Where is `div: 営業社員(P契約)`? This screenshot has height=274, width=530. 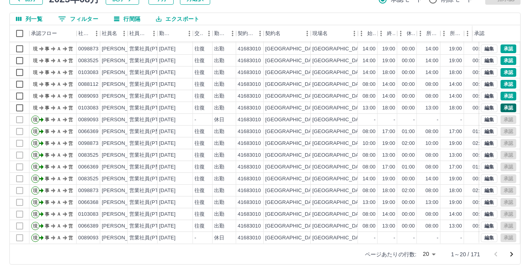
div: 営業社員(P契約) is located at coordinates (148, 167).